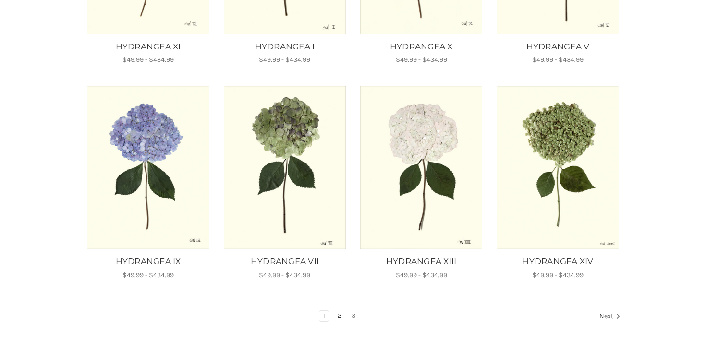  What do you see at coordinates (284, 47) in the screenshot?
I see `a: HYDRANGEA I, Price range from $49.99 to $434.99` at bounding box center [284, 47].